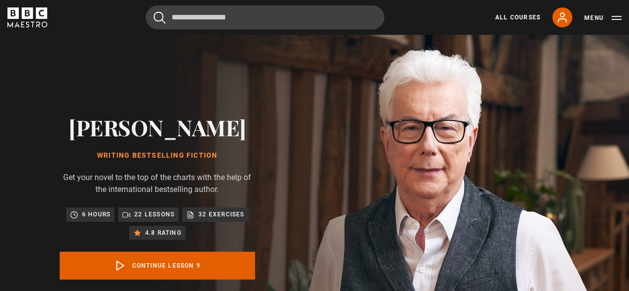  Describe the element at coordinates (265, 17) in the screenshot. I see `input: Search` at that location.